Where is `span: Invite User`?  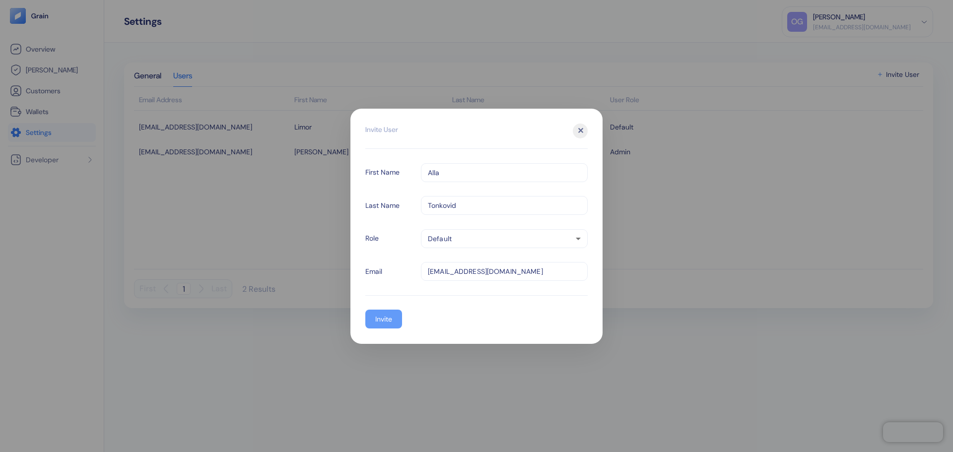 span: Invite User is located at coordinates (382, 130).